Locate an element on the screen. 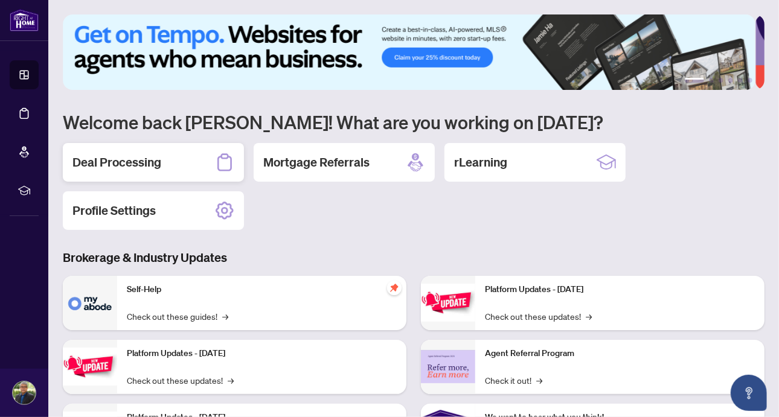 The height and width of the screenshot is (417, 779). p: Self-Help is located at coordinates (262, 290).